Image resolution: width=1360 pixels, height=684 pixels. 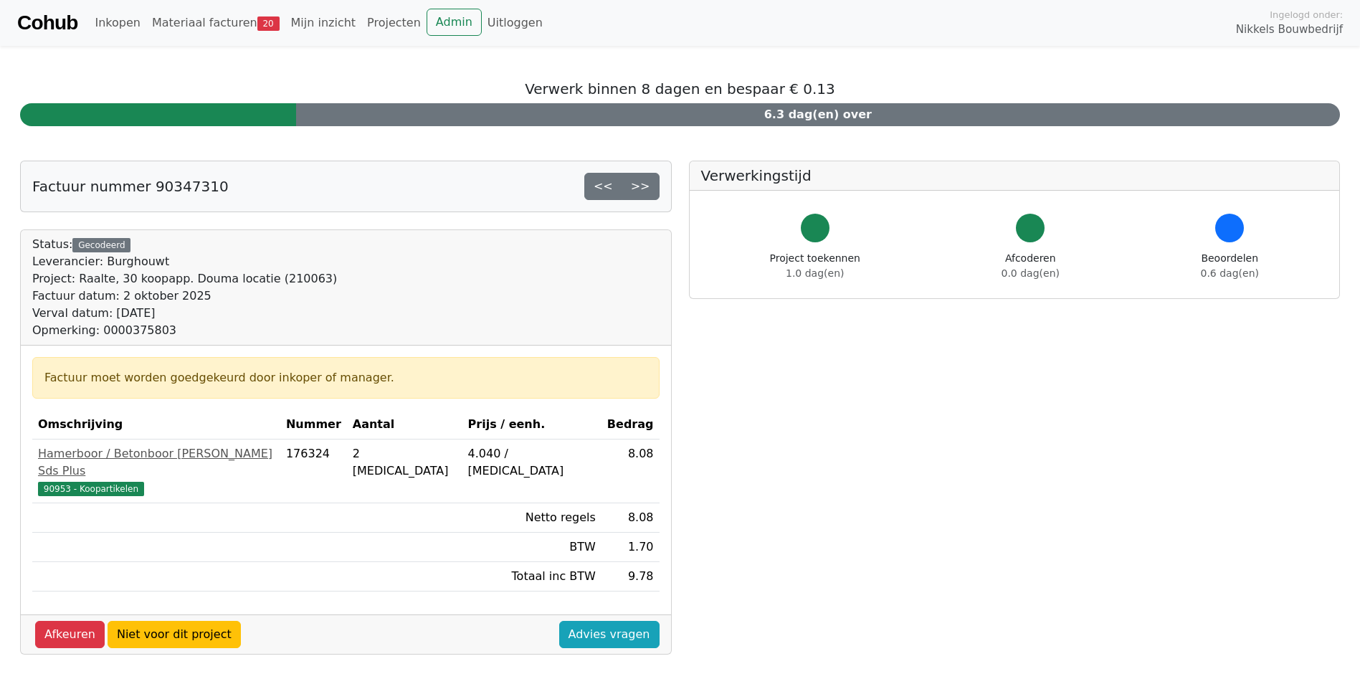 I want to click on span: Nikkels Bouwbedrijf, so click(x=1289, y=29).